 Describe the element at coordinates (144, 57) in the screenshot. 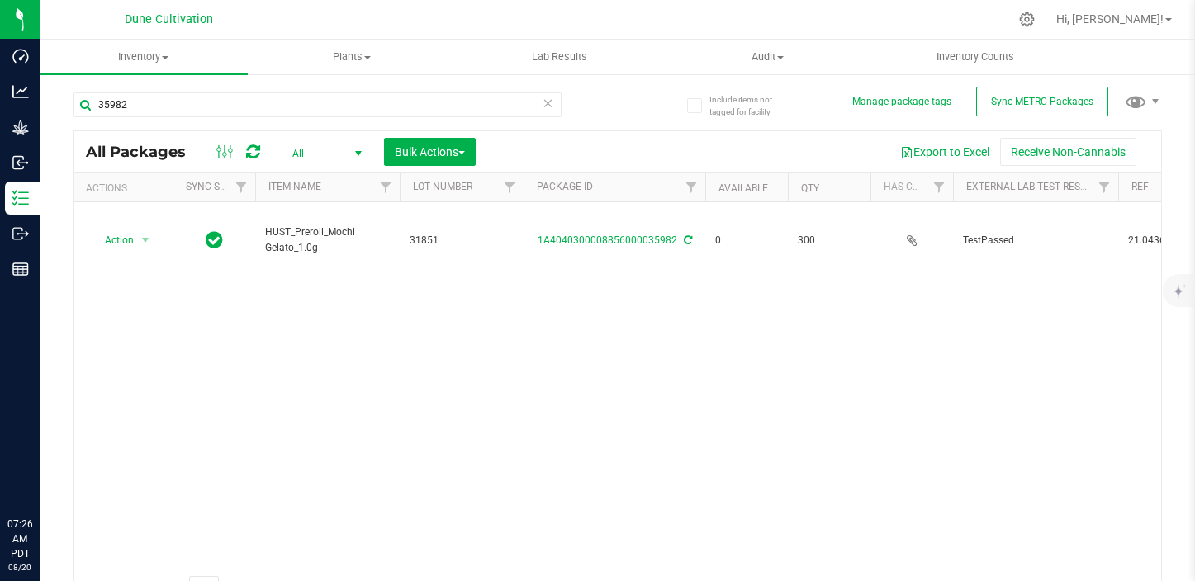

I see `span: Inventory` at that location.